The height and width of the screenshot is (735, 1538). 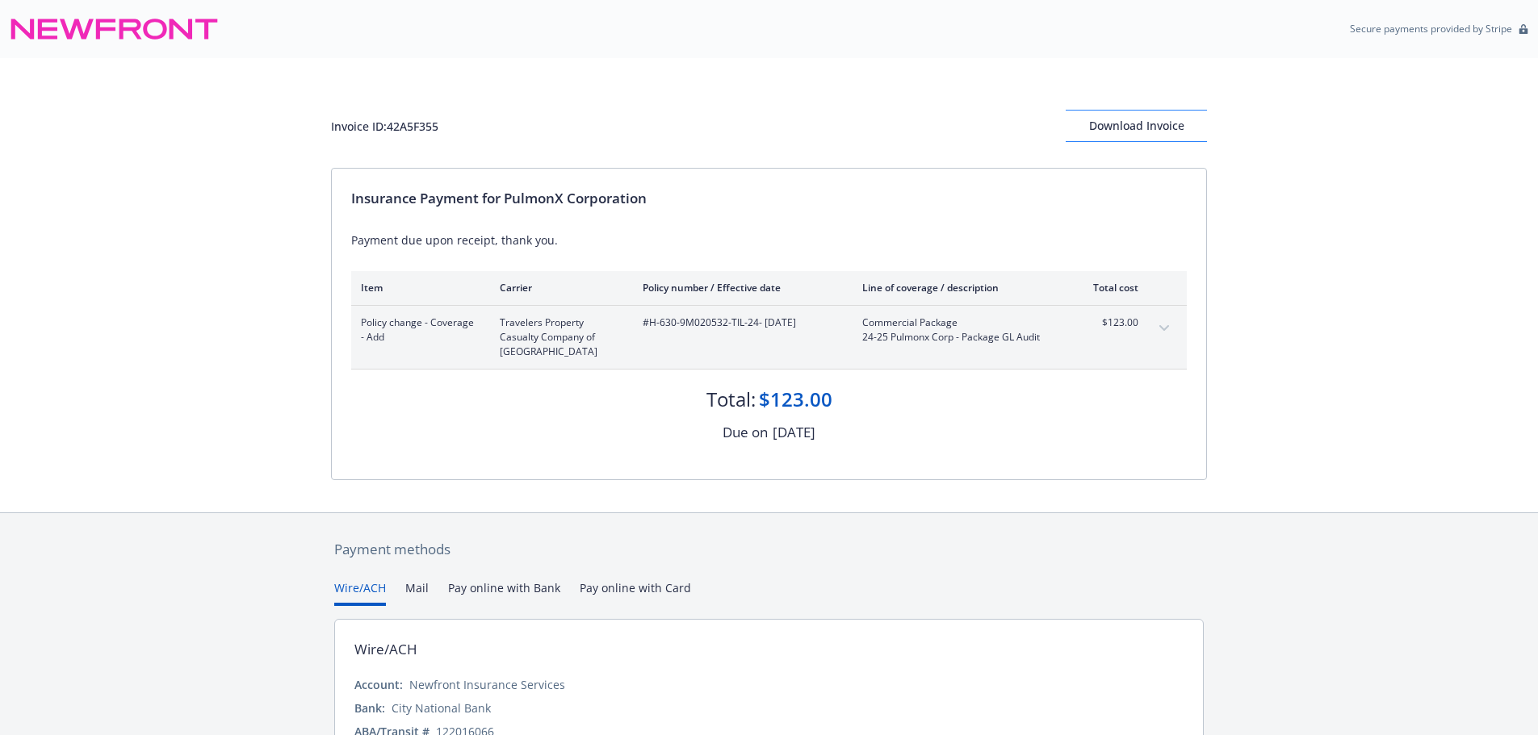 What do you see at coordinates (487, 684) in the screenshot?
I see `div: Newfront Insurance Services` at bounding box center [487, 684].